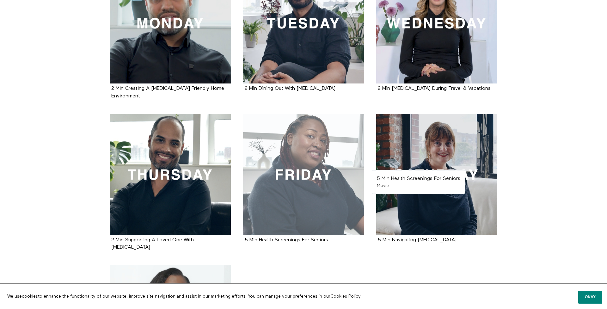 Image resolution: width=607 pixels, height=309 pixels. Describe the element at coordinates (30, 296) in the screenshot. I see `a: cookies` at that location.